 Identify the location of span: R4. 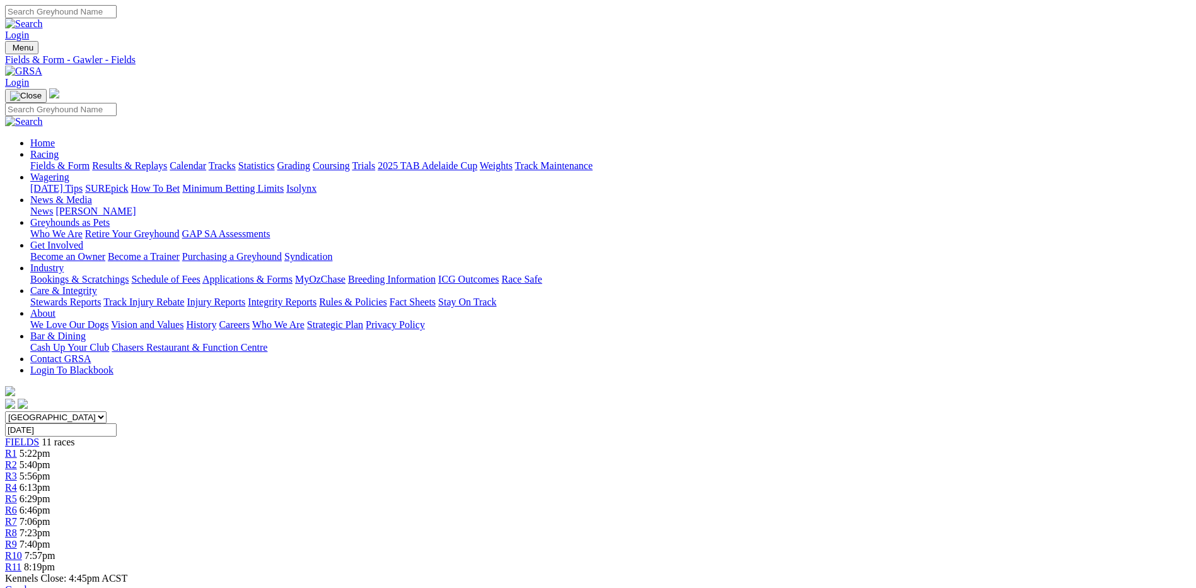
(11, 487).